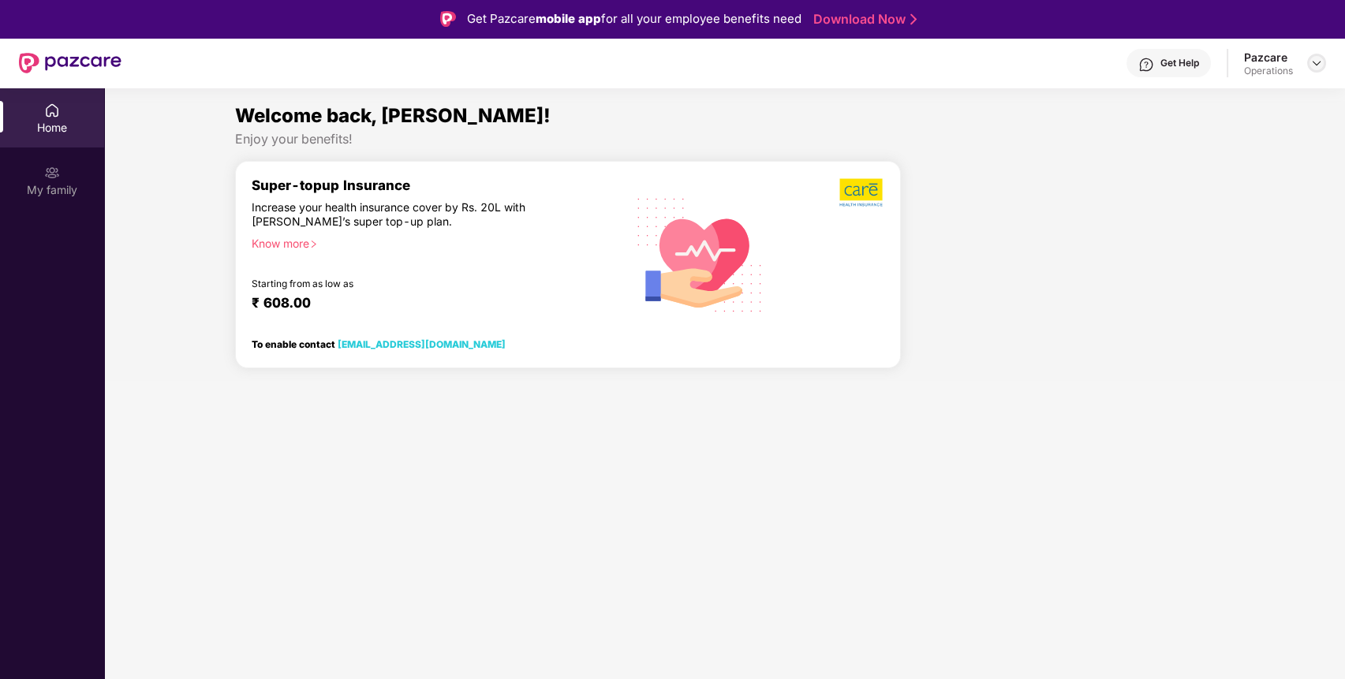  What do you see at coordinates (428, 305) in the screenshot?
I see `div: ₹ 608.00` at bounding box center [428, 305].